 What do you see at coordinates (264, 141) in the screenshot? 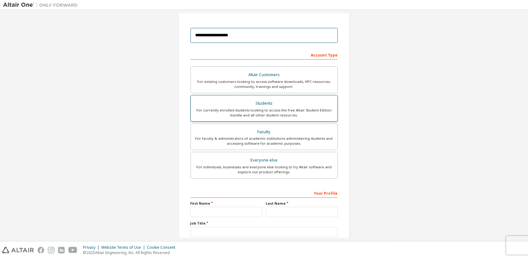
I see `div: For faculty & administrators of academic institutions administering students and accessing softwa...` at bounding box center [264, 141].